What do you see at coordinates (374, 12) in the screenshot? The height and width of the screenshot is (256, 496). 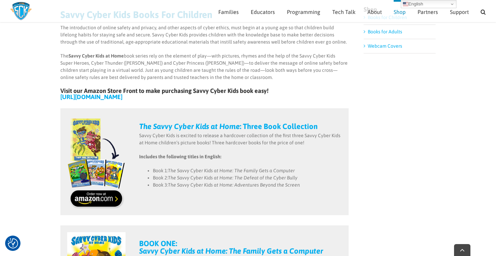 I see `span: About` at bounding box center [374, 12].